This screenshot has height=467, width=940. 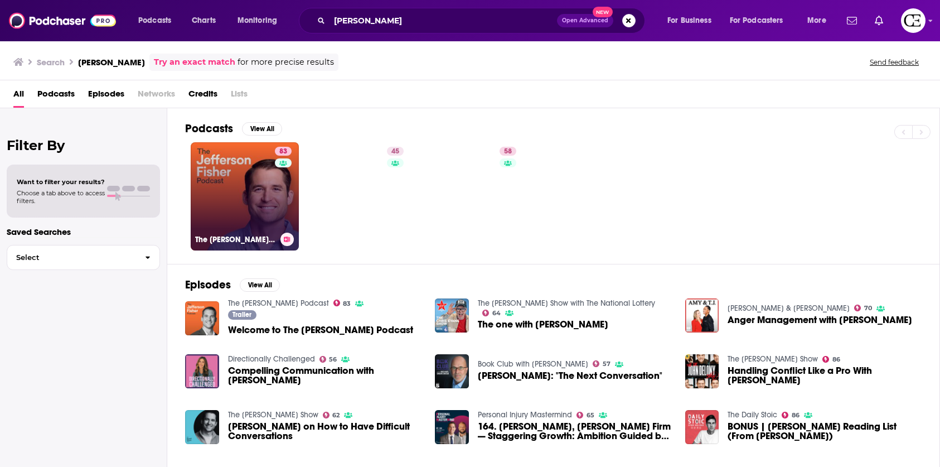 What do you see at coordinates (61, 197) in the screenshot?
I see `span: Choose a tab above to access filters.` at bounding box center [61, 197].